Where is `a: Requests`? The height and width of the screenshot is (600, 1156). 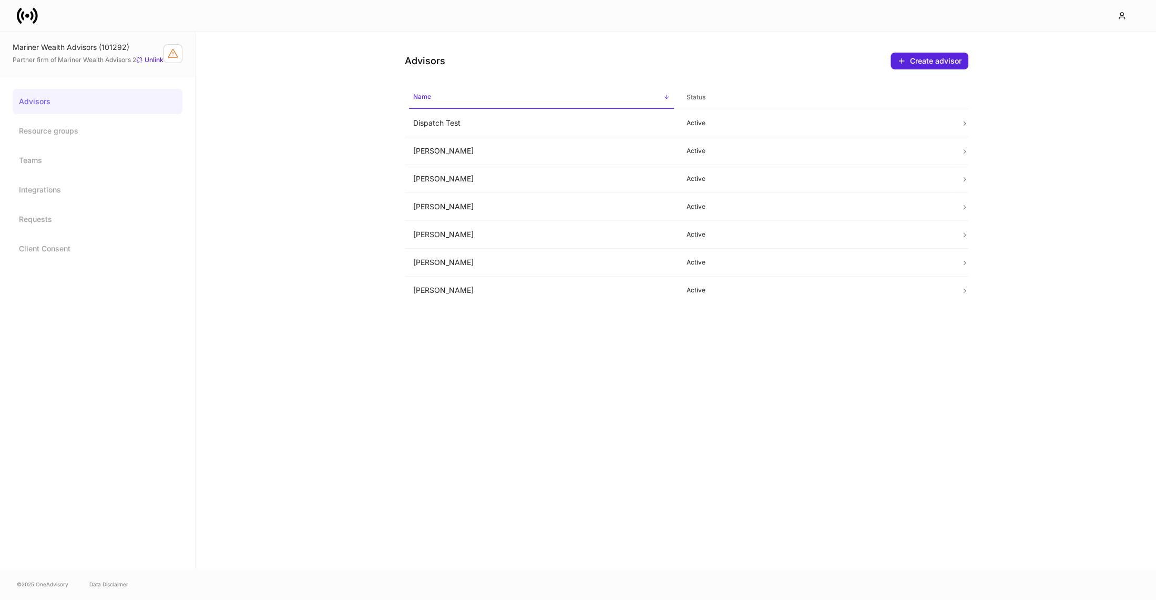
a: Requests is located at coordinates (97, 219).